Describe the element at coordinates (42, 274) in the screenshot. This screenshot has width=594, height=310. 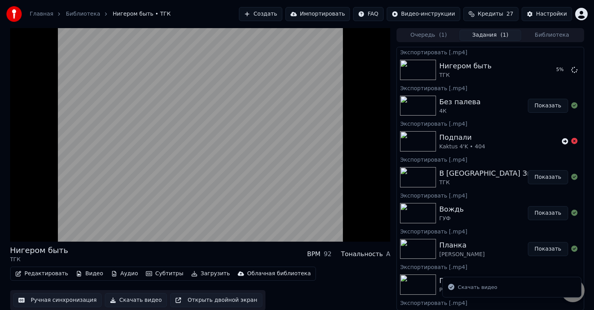
I see `button: Редактировать` at that location.